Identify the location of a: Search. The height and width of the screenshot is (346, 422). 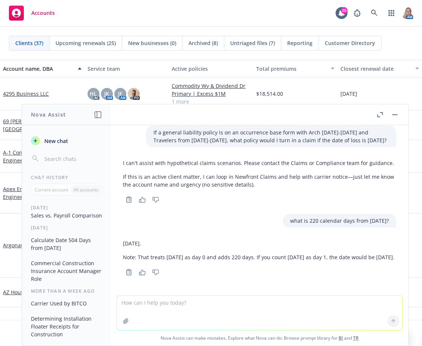
(374, 13).